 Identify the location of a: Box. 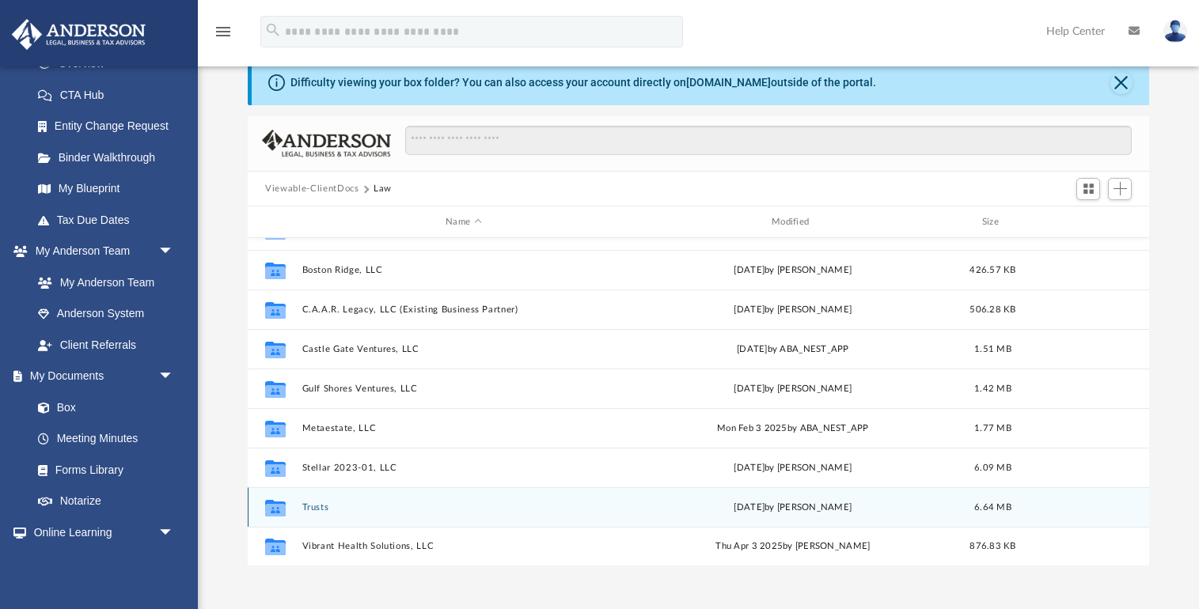
(102, 407).